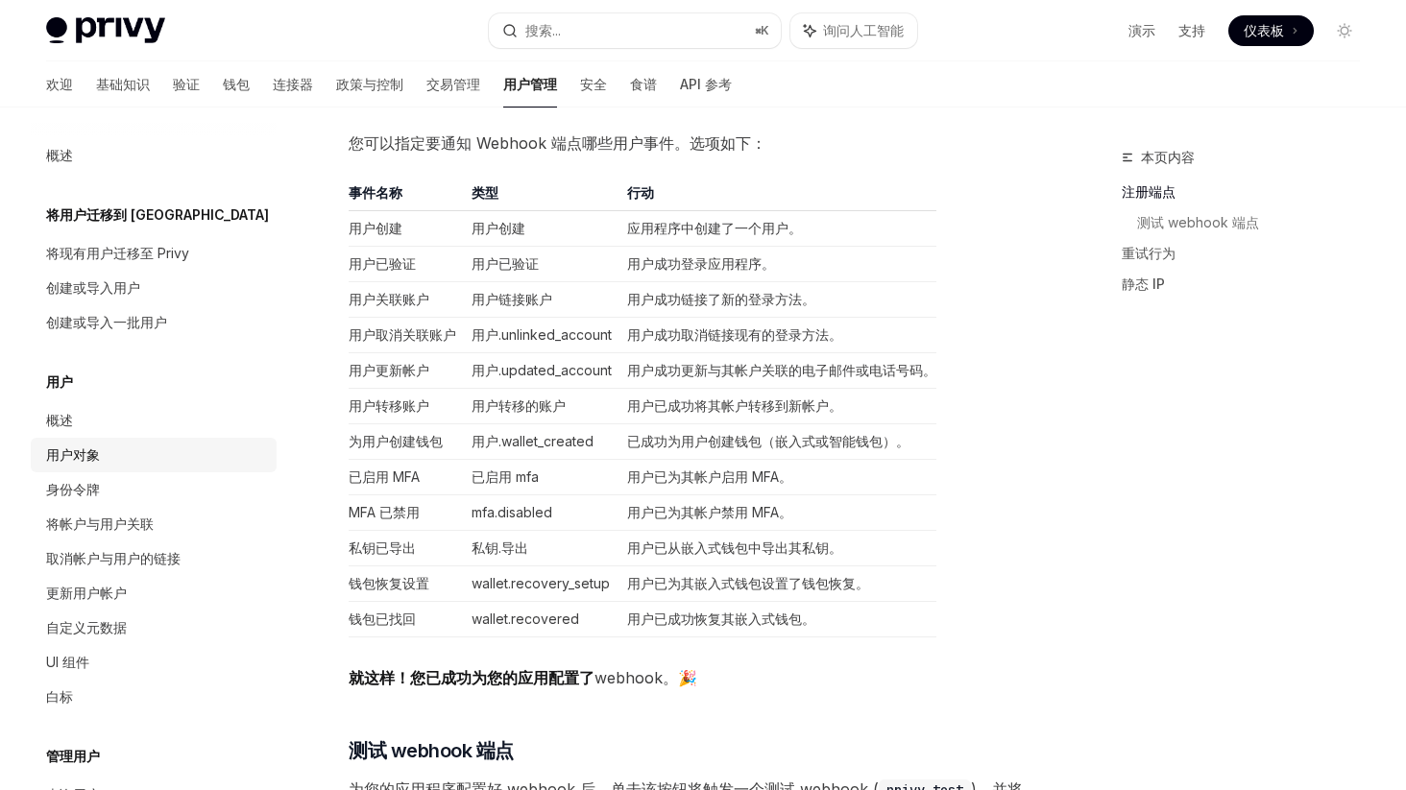  Describe the element at coordinates (154, 455) in the screenshot. I see `a: 用户对象` at that location.